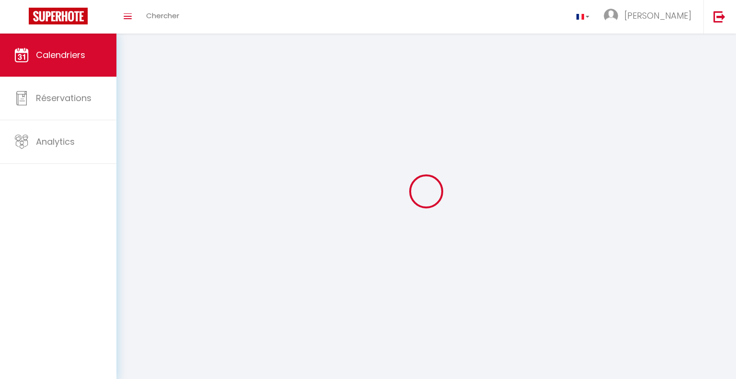 Image resolution: width=736 pixels, height=379 pixels. I want to click on img: logout, so click(719, 16).